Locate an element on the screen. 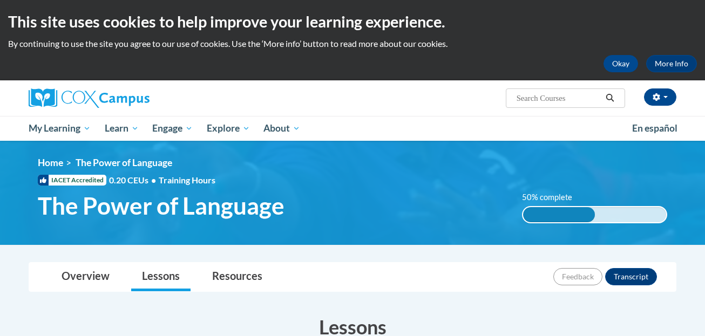 The height and width of the screenshot is (336, 705). img: Cox Campus is located at coordinates (89, 98).